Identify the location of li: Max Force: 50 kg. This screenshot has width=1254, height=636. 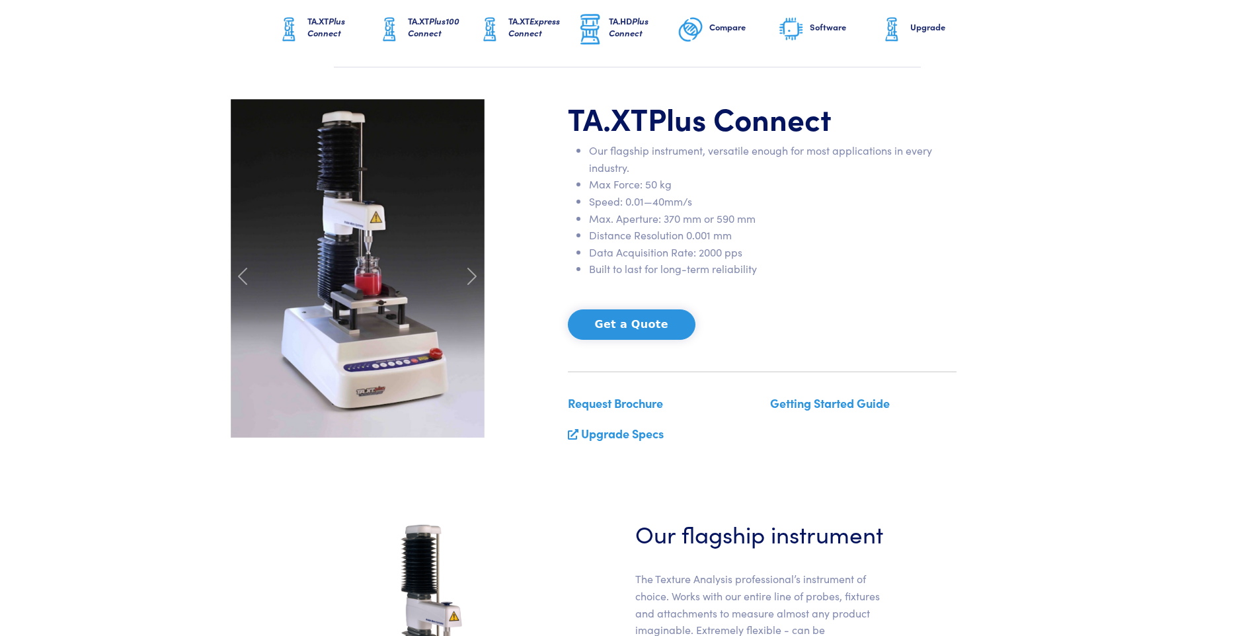
(773, 184).